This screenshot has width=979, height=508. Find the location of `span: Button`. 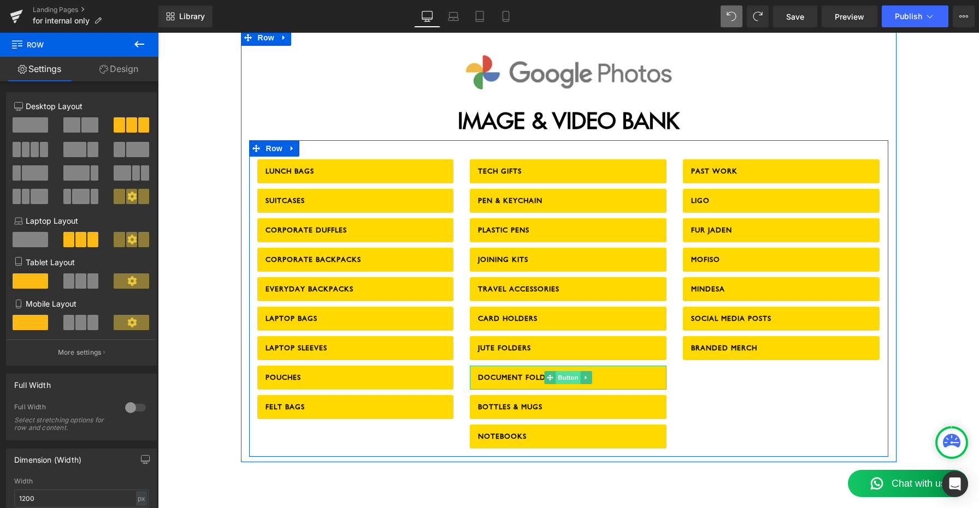

span: Button is located at coordinates (411, 345).